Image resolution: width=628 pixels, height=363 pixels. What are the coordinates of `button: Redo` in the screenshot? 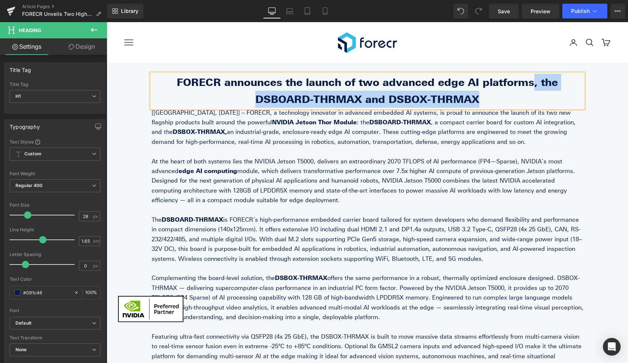 It's located at (479, 11).